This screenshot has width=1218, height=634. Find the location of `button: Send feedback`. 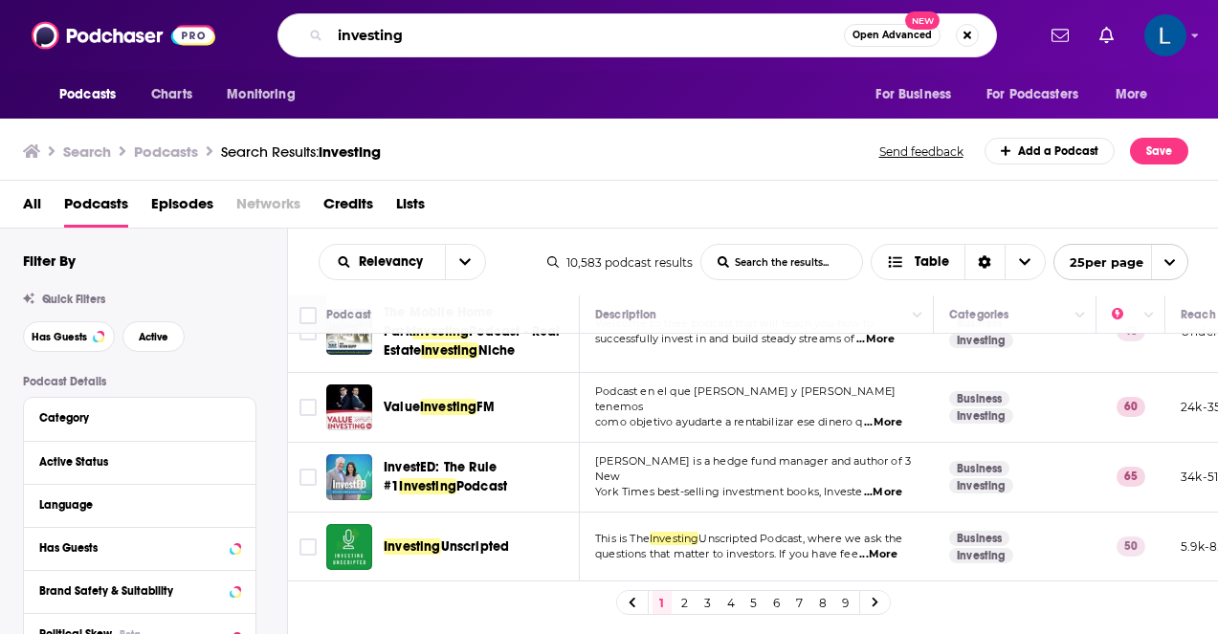

button: Send feedback is located at coordinates (921, 151).